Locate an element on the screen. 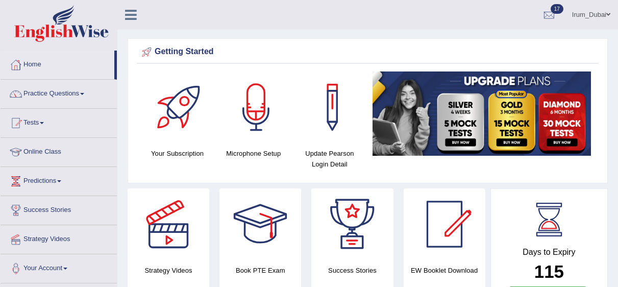 The width and height of the screenshot is (618, 287). a: Strategy Videos is located at coordinates (59, 238).